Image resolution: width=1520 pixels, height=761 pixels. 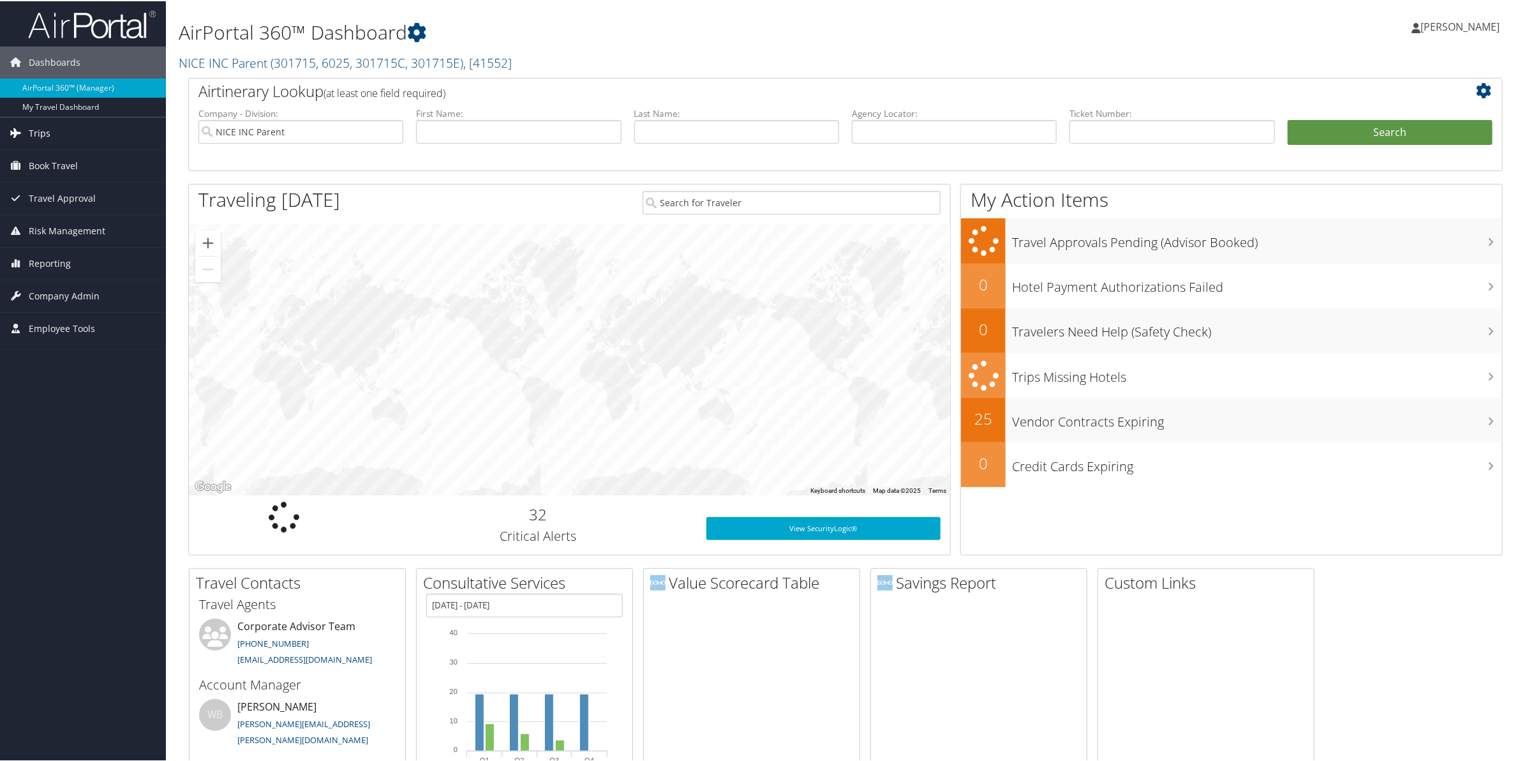 What do you see at coordinates (838, 490) in the screenshot?
I see `button: Keyboard shortcuts` at bounding box center [838, 490].